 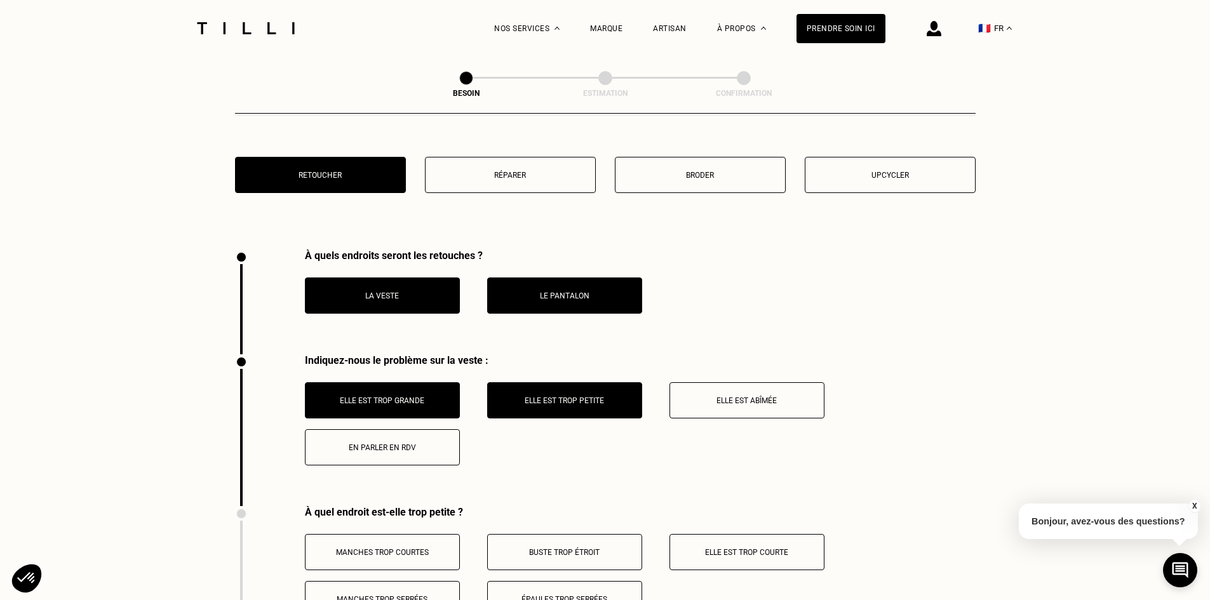 I want to click on button: La veste, so click(x=382, y=295).